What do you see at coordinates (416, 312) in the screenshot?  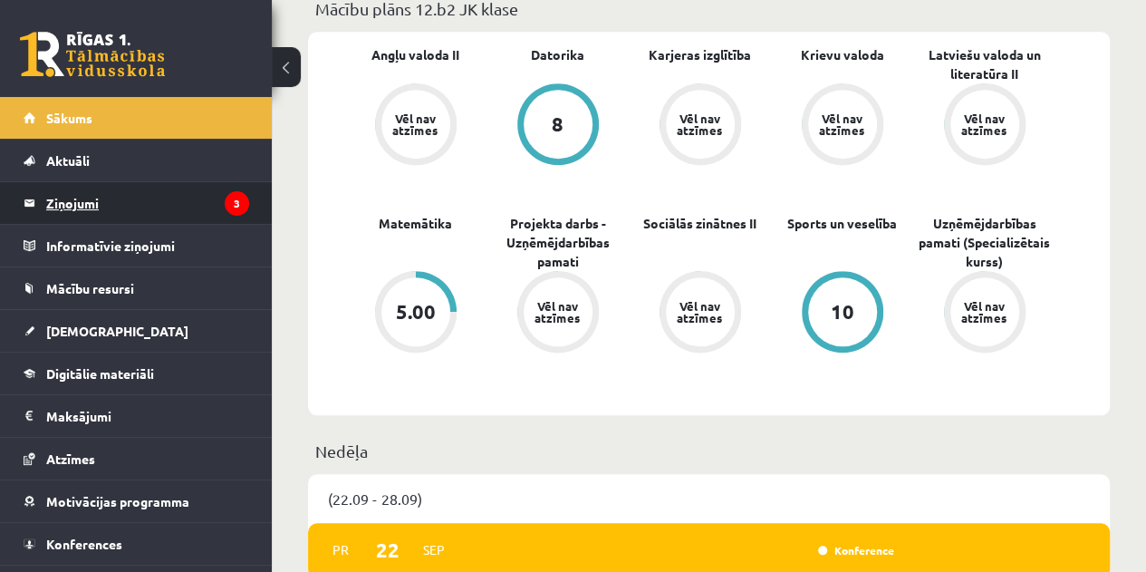 I see `div: 5.00` at bounding box center [416, 312].